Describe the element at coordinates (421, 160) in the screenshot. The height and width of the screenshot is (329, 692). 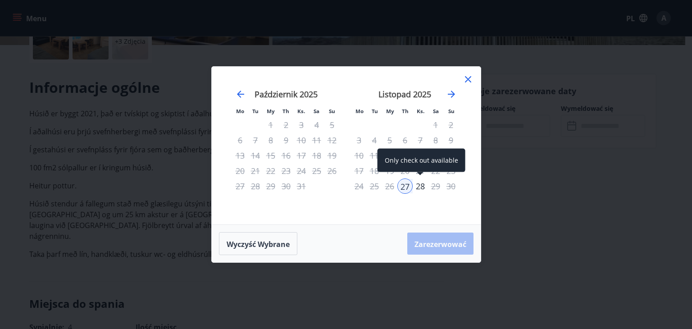
I see `div: Only check out available` at that location.